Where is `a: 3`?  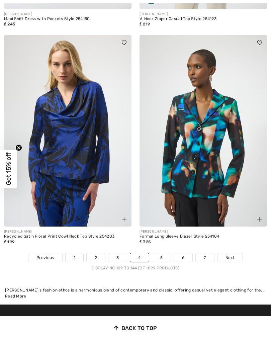
a: 3 is located at coordinates (117, 257).